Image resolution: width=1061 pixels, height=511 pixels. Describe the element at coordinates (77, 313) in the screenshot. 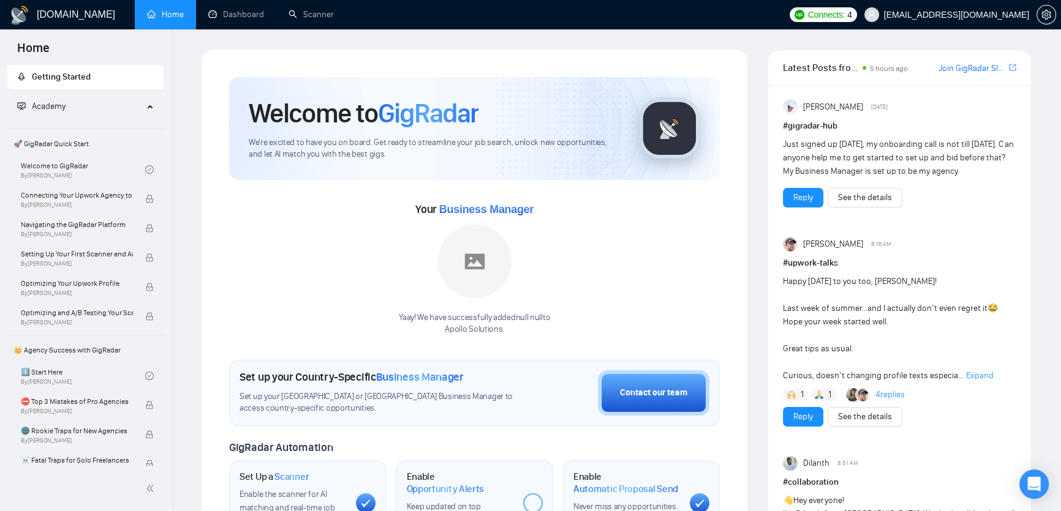

I see `span: Optimizing and A/B Testing Your Scanner for Better Results` at that location.